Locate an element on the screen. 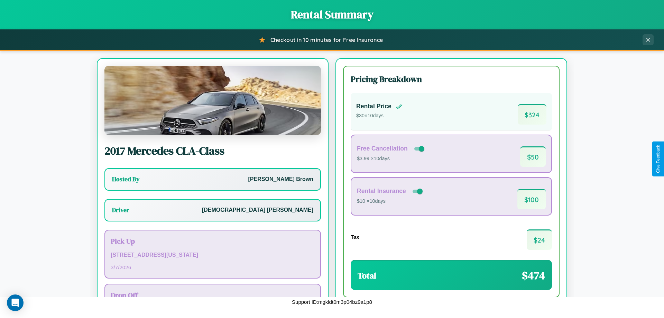 This screenshot has height=318, width=664. p: $3.99 × 10 days is located at coordinates (391, 159).